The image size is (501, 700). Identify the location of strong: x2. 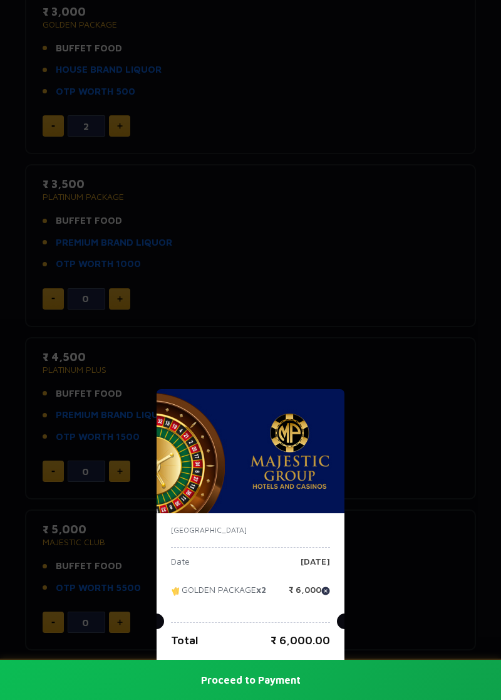
(261, 589).